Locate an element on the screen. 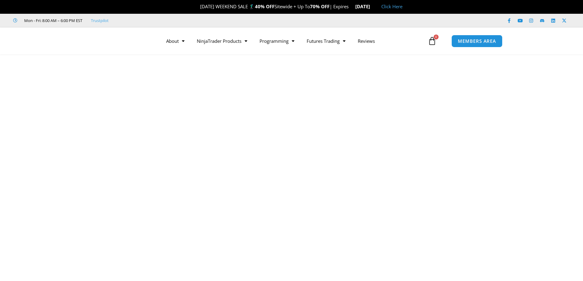  span: 0 is located at coordinates (436, 37).